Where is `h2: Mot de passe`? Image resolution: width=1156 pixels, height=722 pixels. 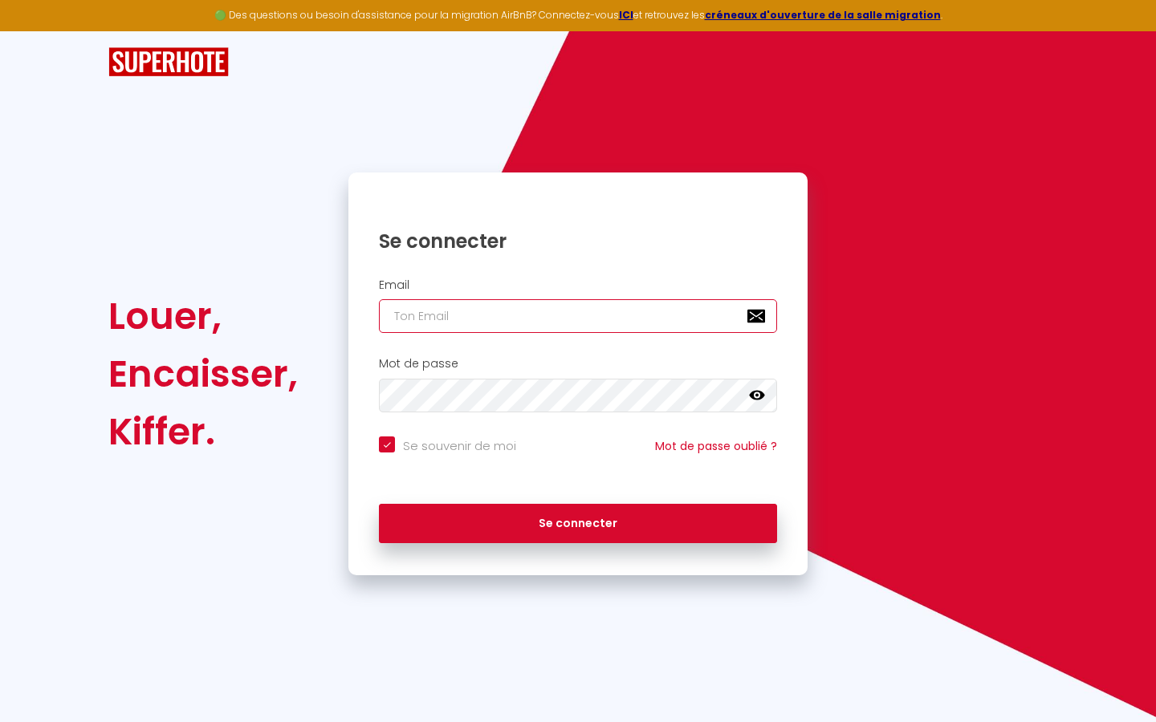
h2: Mot de passe is located at coordinates (578, 364).